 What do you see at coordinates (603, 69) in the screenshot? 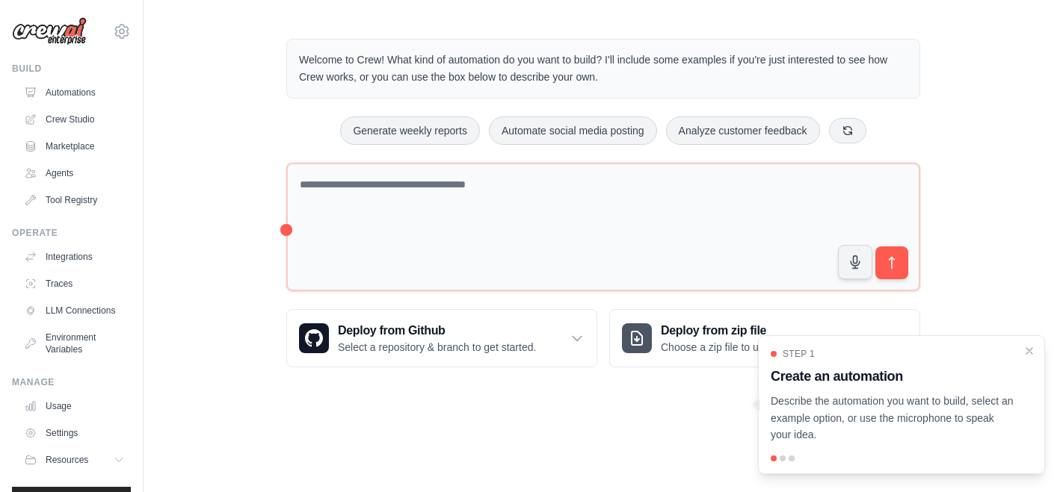
I see `p: Welcome to Crew! What kind of automation do you want to build? I'll include some examples if you'...` at bounding box center [603, 69].